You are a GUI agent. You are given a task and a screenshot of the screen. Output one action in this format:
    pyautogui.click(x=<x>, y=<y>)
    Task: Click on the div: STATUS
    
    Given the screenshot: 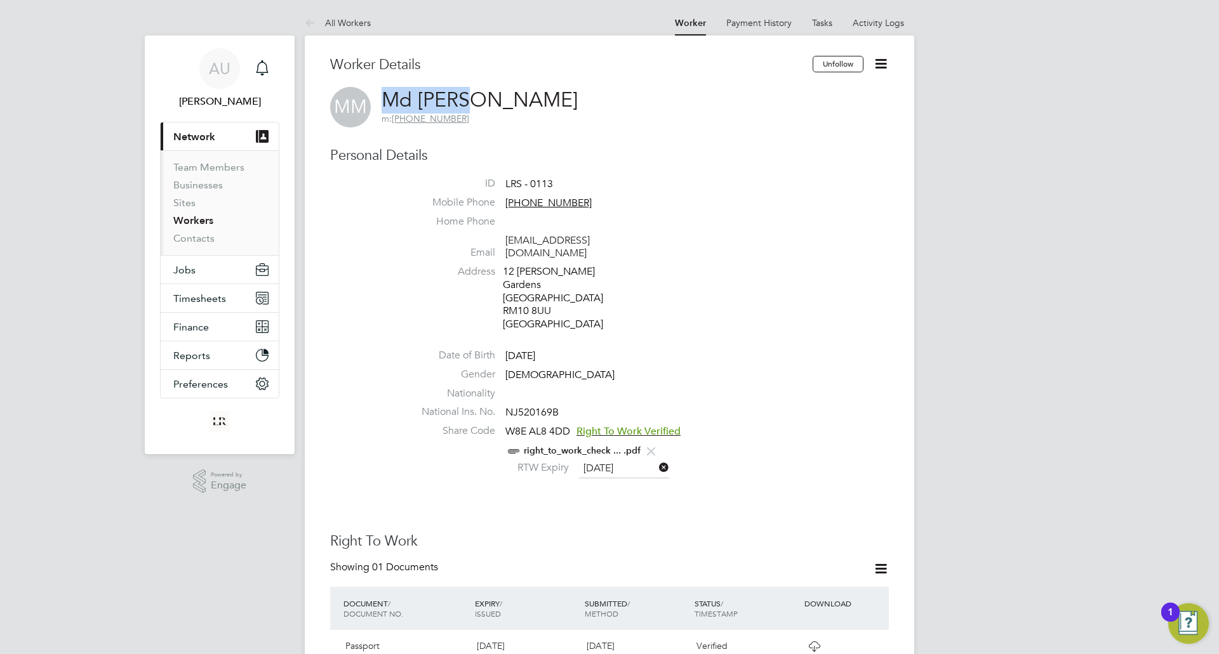 What is the action you would take?
    pyautogui.click(x=746, y=609)
    